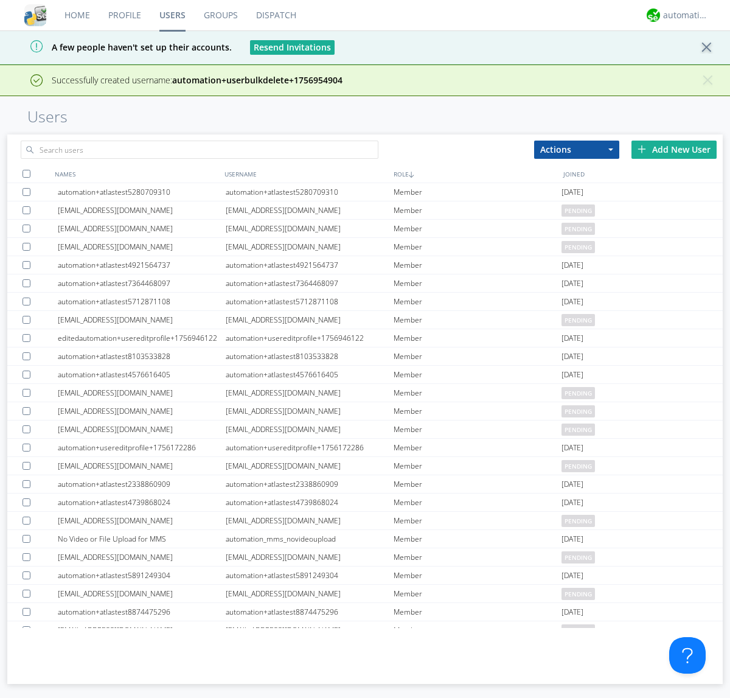  Describe the element at coordinates (685, 15) in the screenshot. I see `div: automation+atlas` at that location.